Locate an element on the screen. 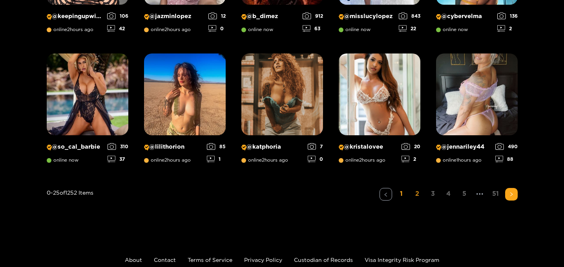 This screenshot has height=267, width=564. p: @ kristalovee is located at coordinates (368, 146).